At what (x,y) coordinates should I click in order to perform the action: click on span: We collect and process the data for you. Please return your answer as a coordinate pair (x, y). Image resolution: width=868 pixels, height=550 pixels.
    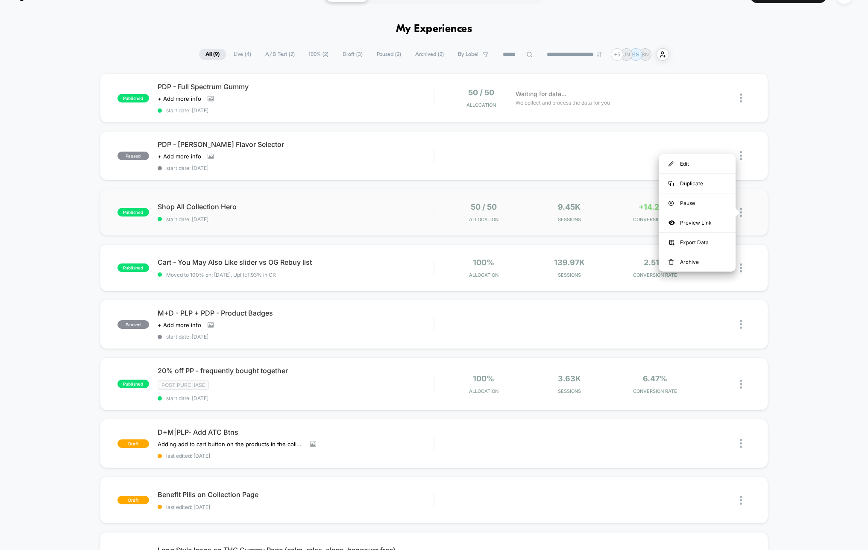
    Looking at the image, I should click on (562, 102).